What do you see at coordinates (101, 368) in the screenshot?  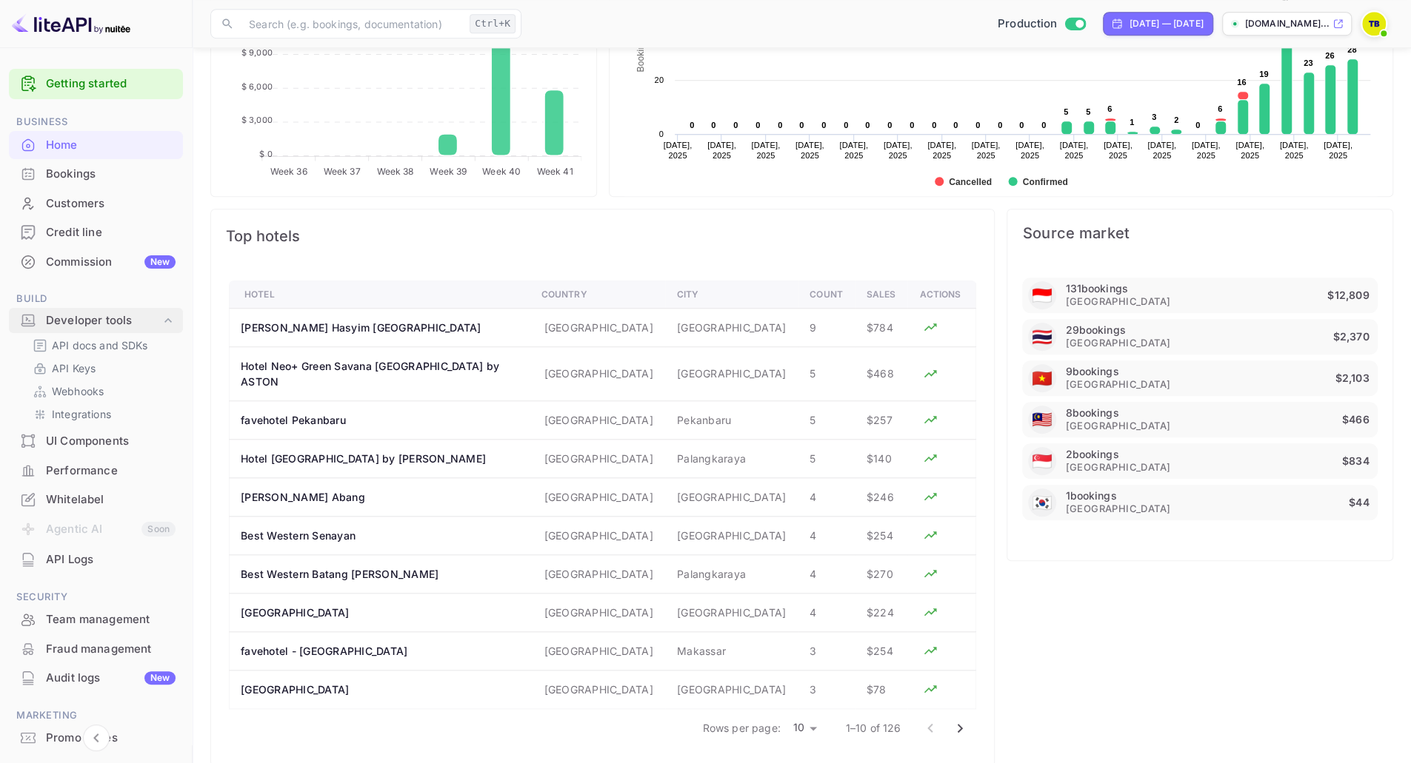 I see `a: API Keys` at bounding box center [101, 368].